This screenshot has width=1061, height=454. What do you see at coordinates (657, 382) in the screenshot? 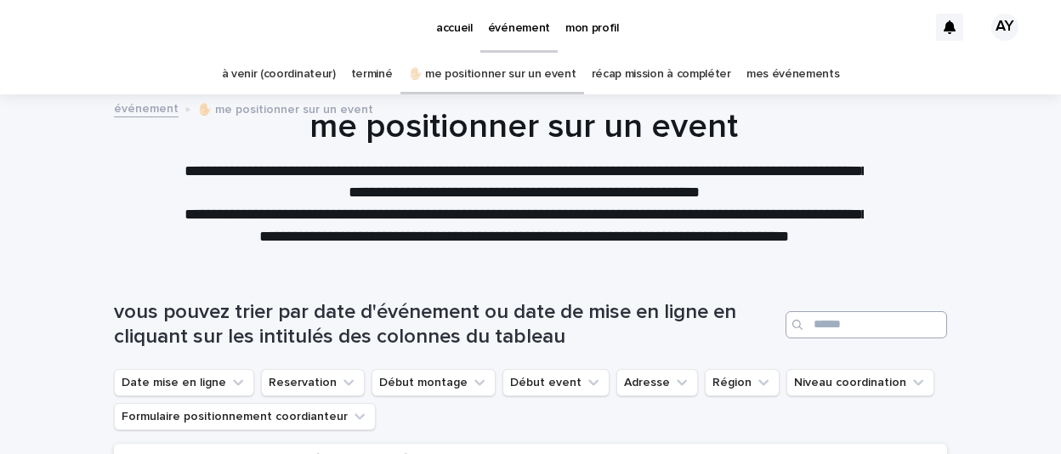
I see `button: Adresse` at bounding box center [657, 382].